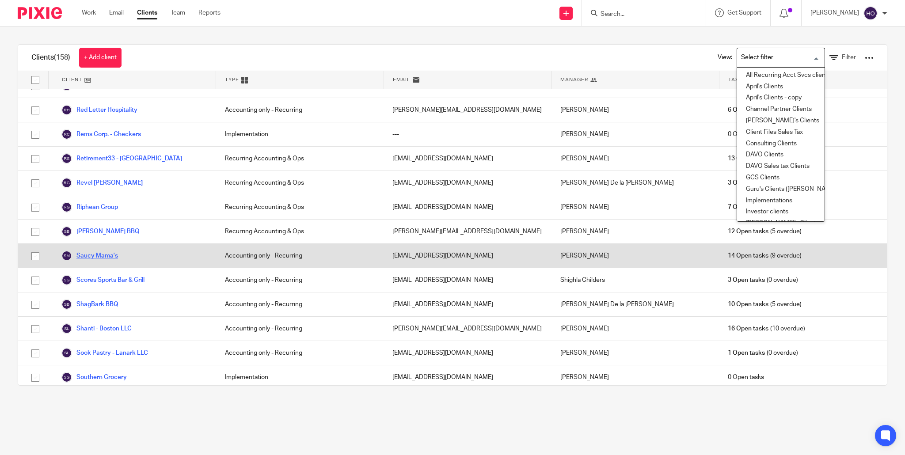  Describe the element at coordinates (94, 378) in the screenshot. I see `a: Southern Grocery` at that location.